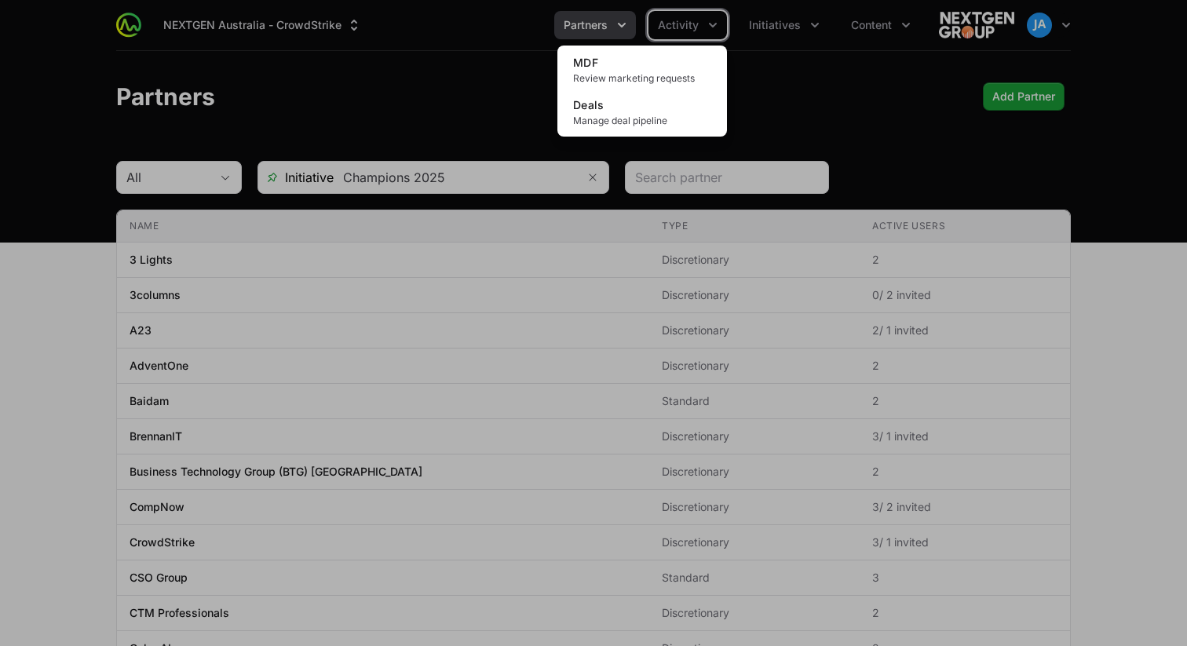  Describe the element at coordinates (642, 121) in the screenshot. I see `span: Manage deal pipeline` at that location.